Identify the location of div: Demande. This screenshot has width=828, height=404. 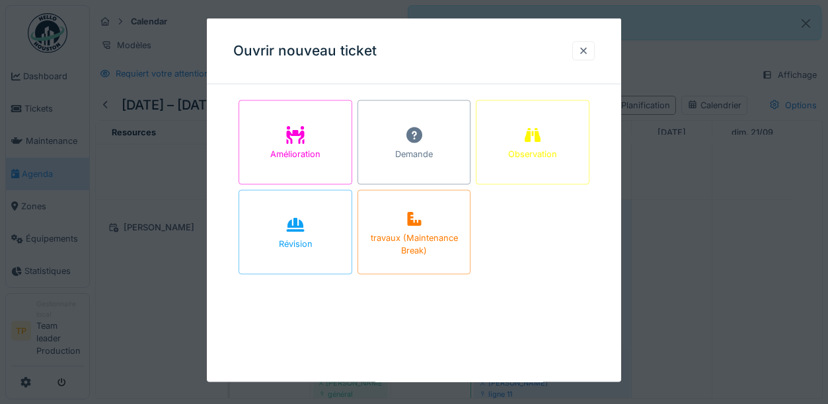
(413, 154).